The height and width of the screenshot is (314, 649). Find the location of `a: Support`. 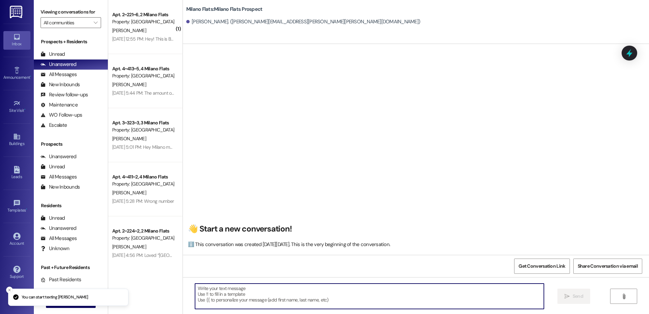

a: Support is located at coordinates (17, 273).